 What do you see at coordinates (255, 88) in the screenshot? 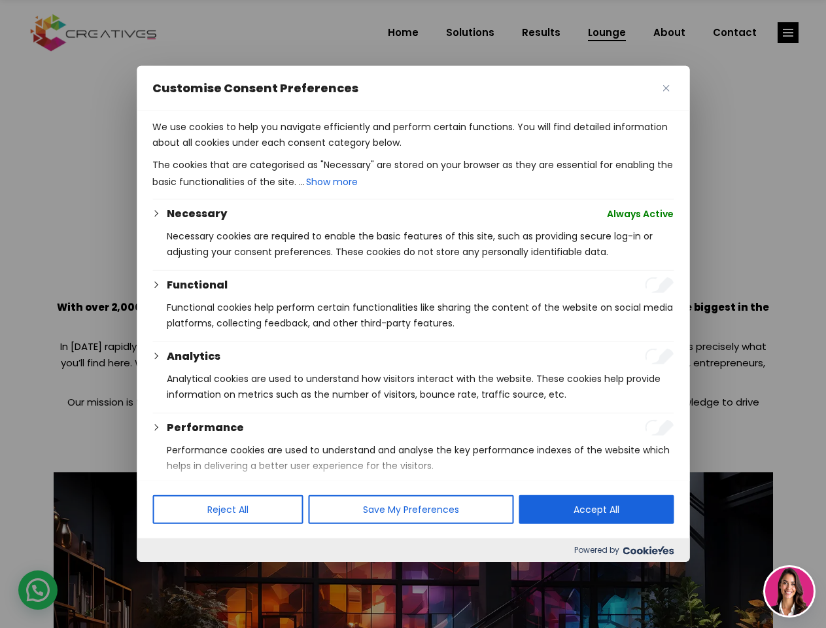
I see `span: Customise Consent Preferences` at bounding box center [255, 88].